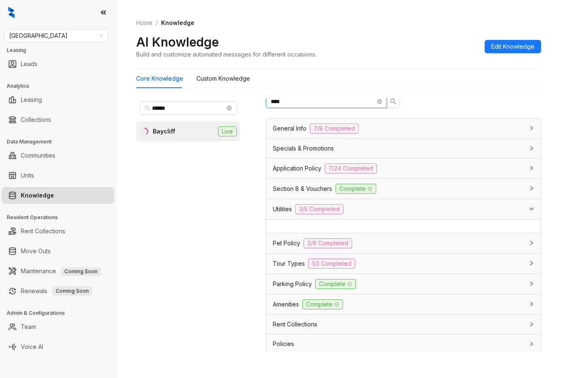  Describe the element at coordinates (178, 22) in the screenshot. I see `span: Knowledge` at that location.